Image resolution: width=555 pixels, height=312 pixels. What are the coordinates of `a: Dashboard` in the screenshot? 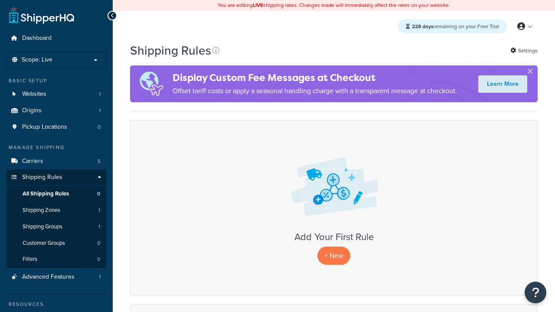 It's located at (56, 38).